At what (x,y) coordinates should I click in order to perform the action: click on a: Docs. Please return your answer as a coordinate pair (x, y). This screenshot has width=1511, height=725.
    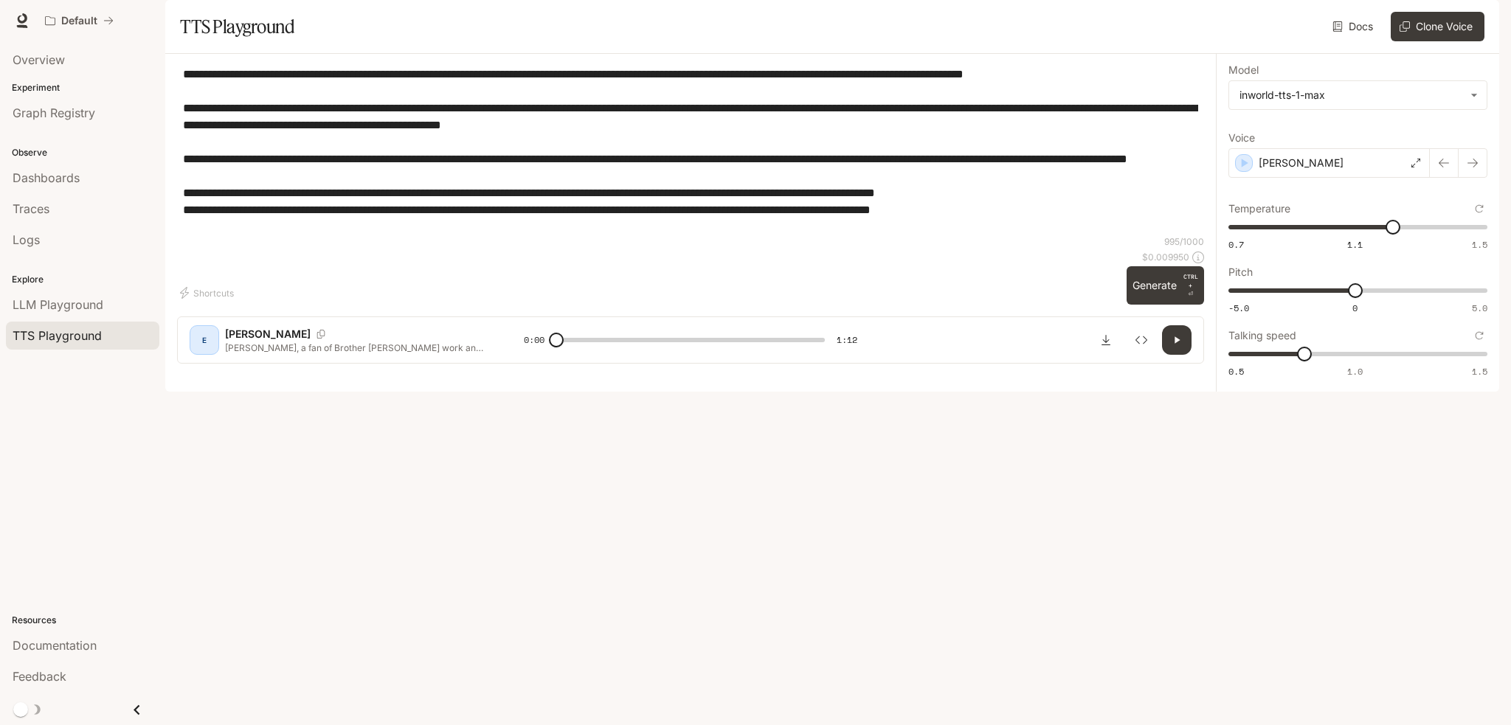
    Looking at the image, I should click on (1354, 27).